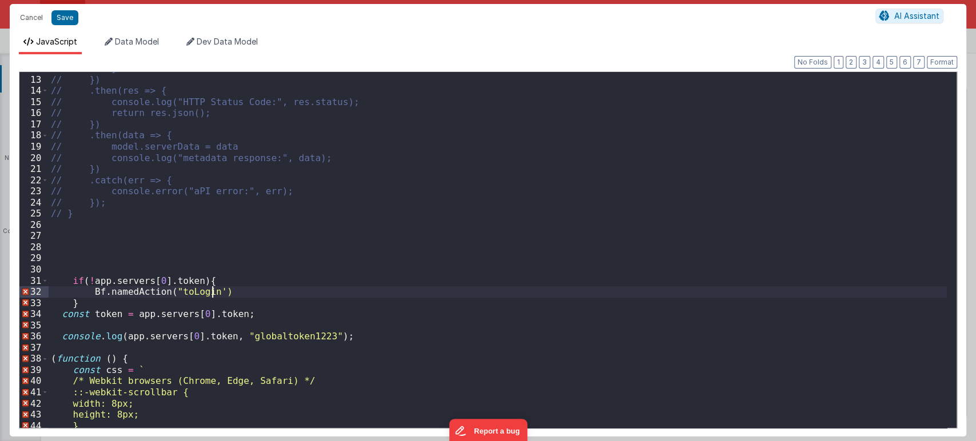  What do you see at coordinates (137, 41) in the screenshot?
I see `span: Data Model` at bounding box center [137, 41].